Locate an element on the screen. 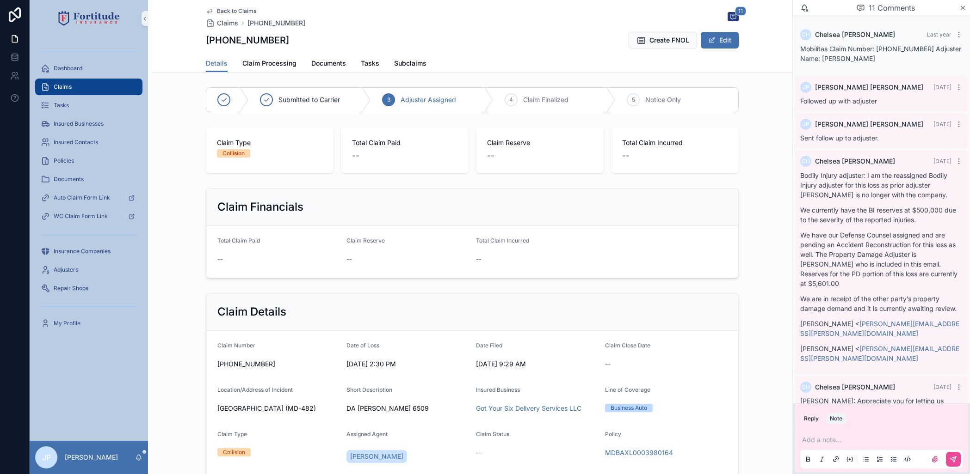 This screenshot has width=970, height=474. span: Adjuster Assigned is located at coordinates (428, 100).